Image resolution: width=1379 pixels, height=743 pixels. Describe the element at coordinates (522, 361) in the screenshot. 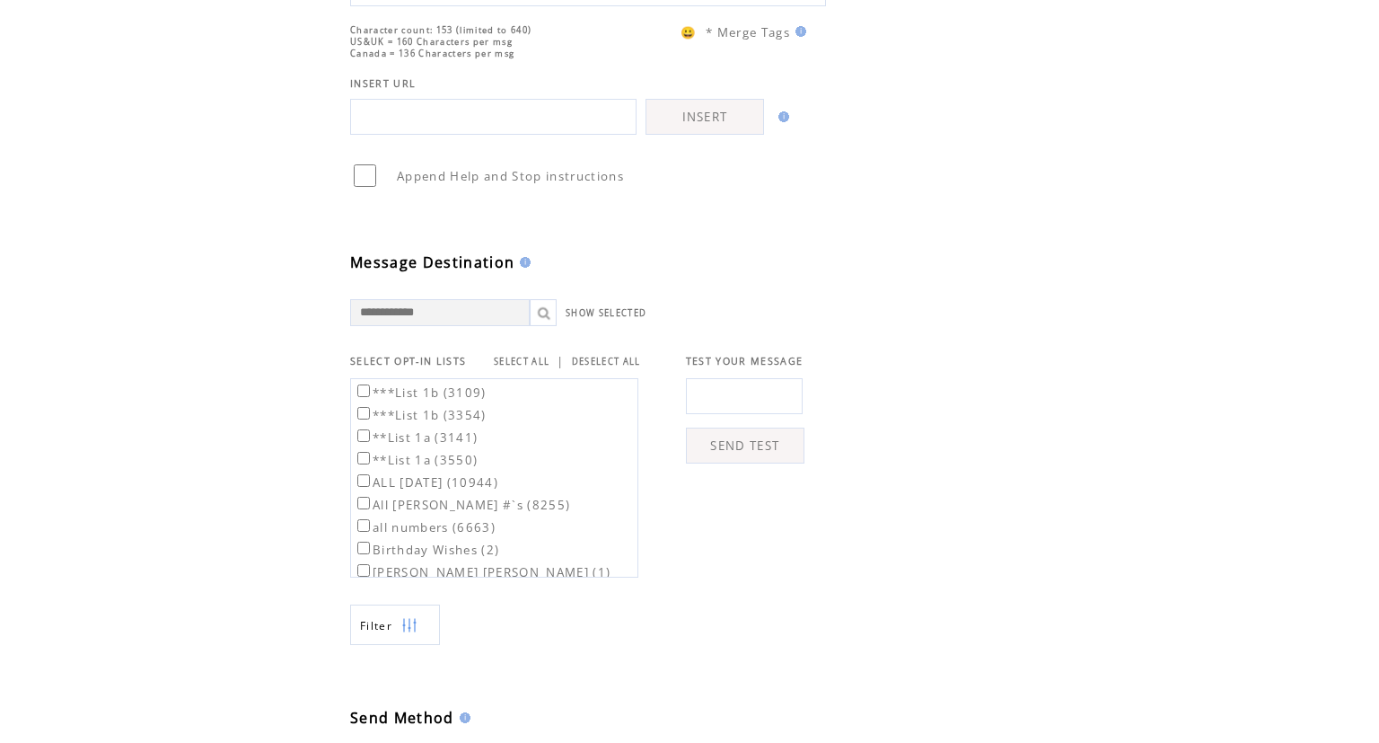

I see `a: SELECT ALL` at that location.